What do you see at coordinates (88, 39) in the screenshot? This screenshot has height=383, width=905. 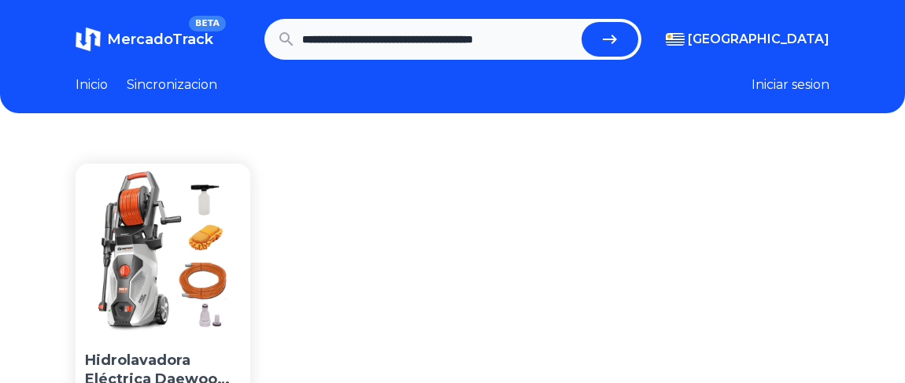 I see `img: MercadoTrack` at bounding box center [88, 39].